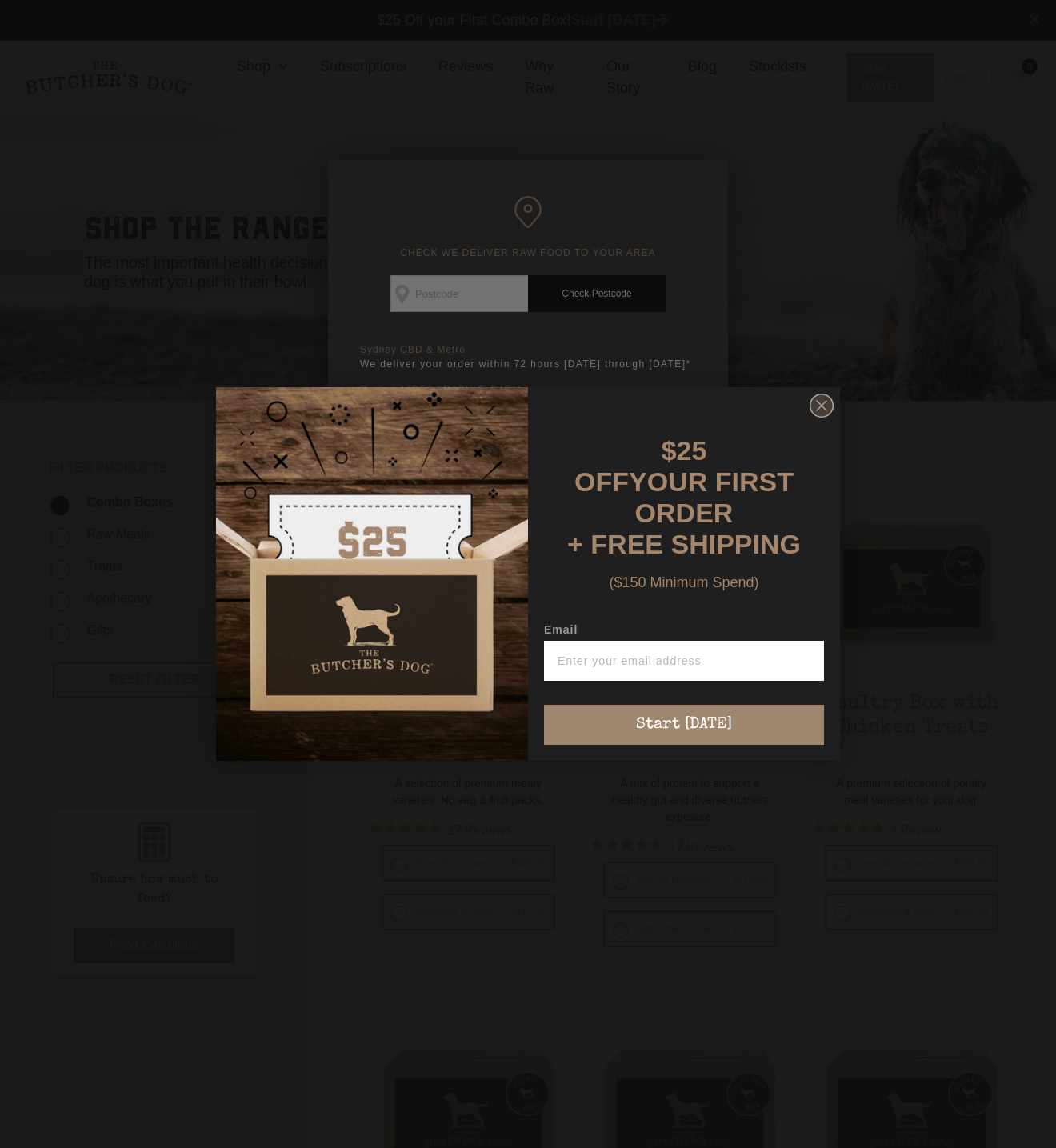 This screenshot has height=1148, width=1056. Describe the element at coordinates (685, 512) in the screenshot. I see `span: YOUR FIRST ORDER + FREE SHIPPING` at that location.